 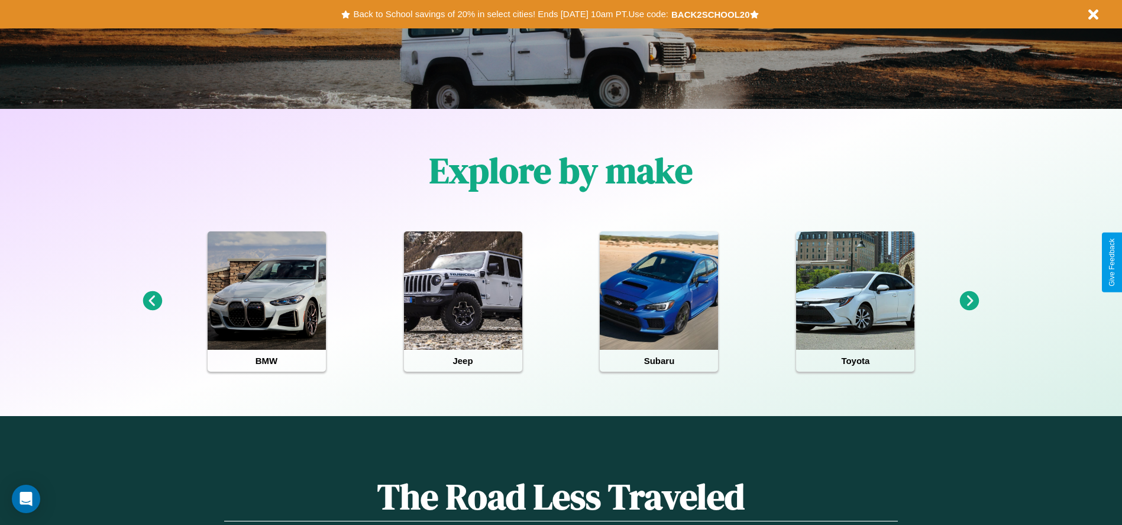 What do you see at coordinates (267, 360) in the screenshot?
I see `h4: BMW` at bounding box center [267, 360].